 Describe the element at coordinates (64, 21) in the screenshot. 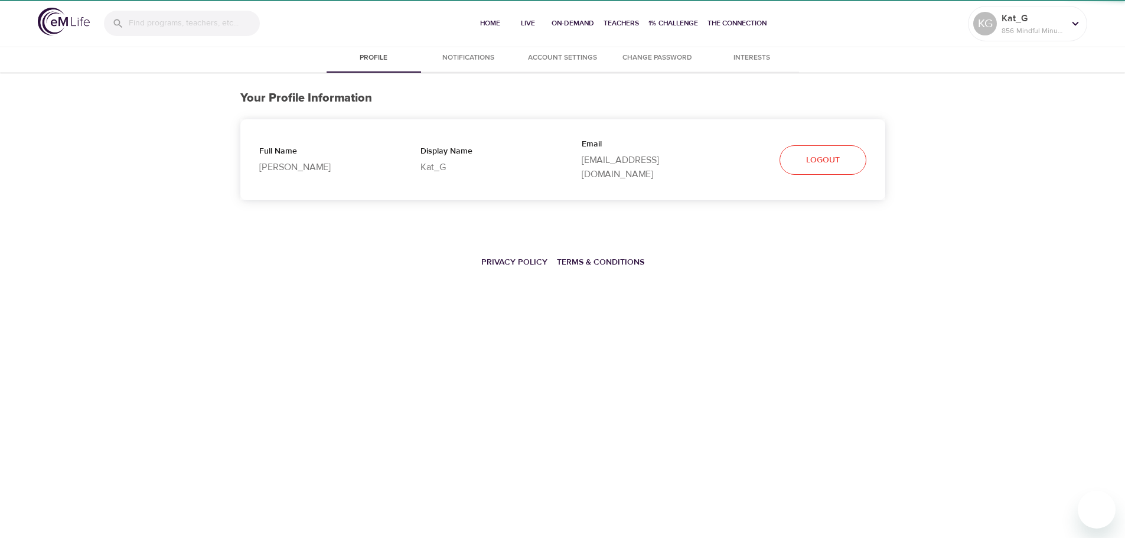

I see `img: logo` at that location.